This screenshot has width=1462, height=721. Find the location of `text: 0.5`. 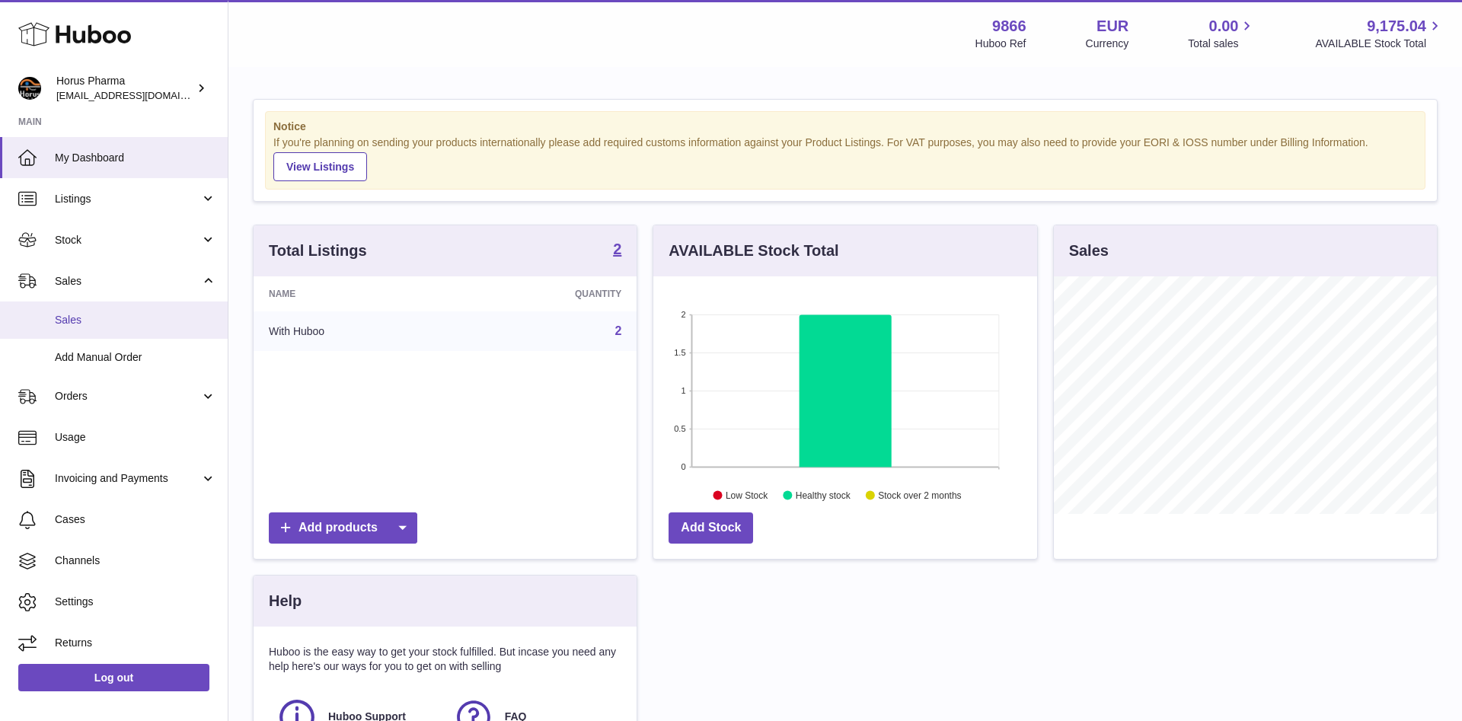

text: 0.5 is located at coordinates (680, 429).